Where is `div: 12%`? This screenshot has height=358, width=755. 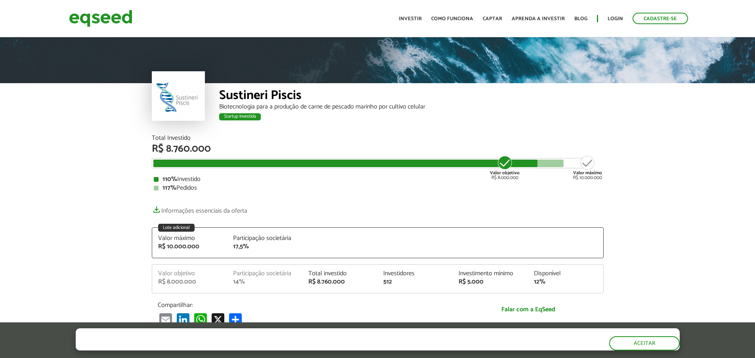 div: 12% is located at coordinates (566, 282).